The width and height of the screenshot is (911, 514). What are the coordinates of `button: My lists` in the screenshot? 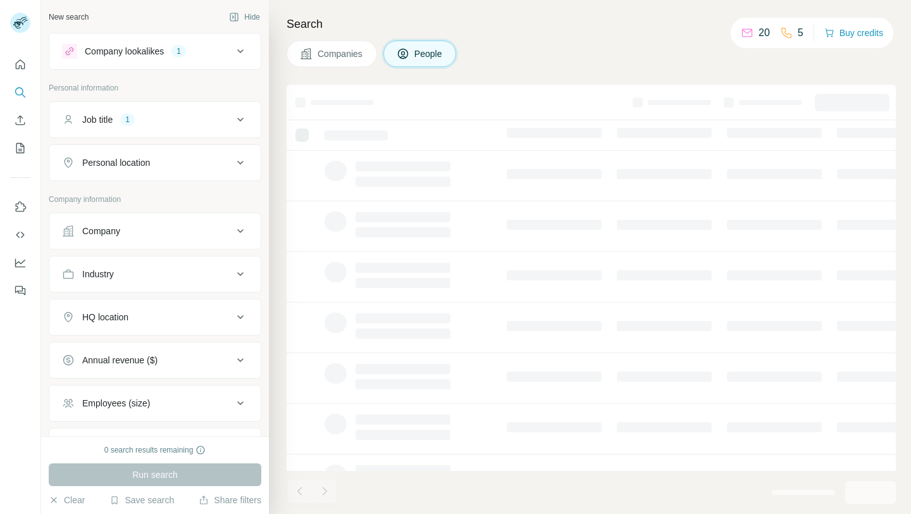 It's located at (20, 148).